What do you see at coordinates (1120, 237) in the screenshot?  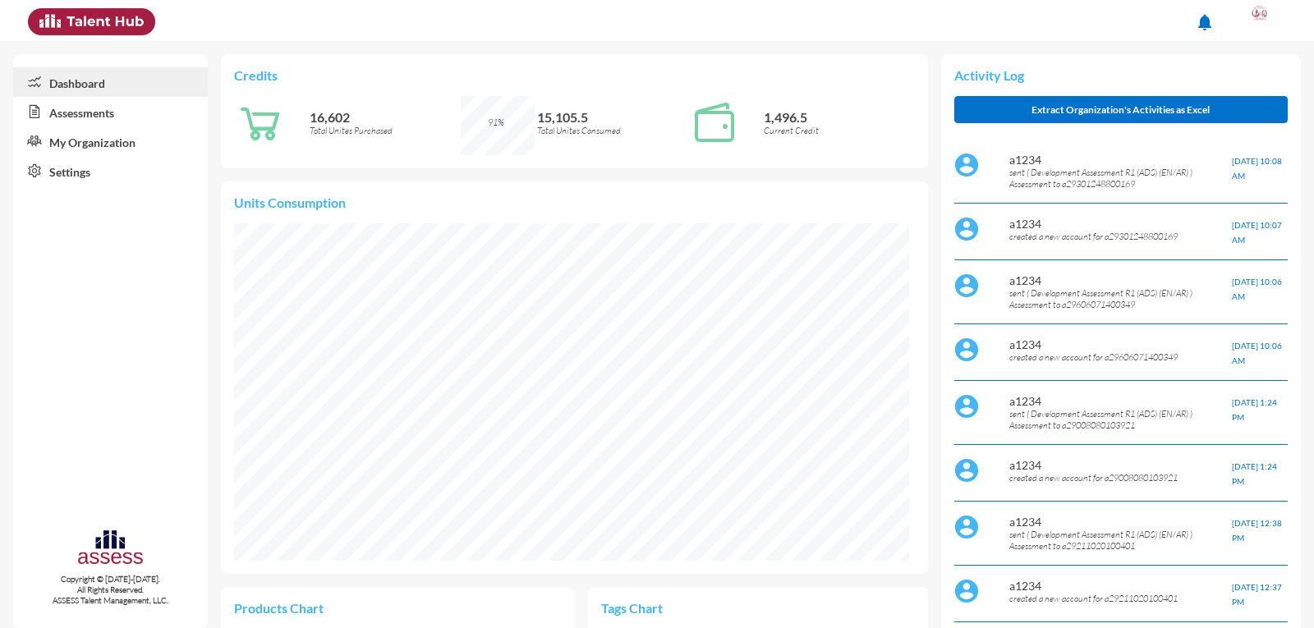 I see `p: created a new account for a29301248800169` at bounding box center [1120, 237].